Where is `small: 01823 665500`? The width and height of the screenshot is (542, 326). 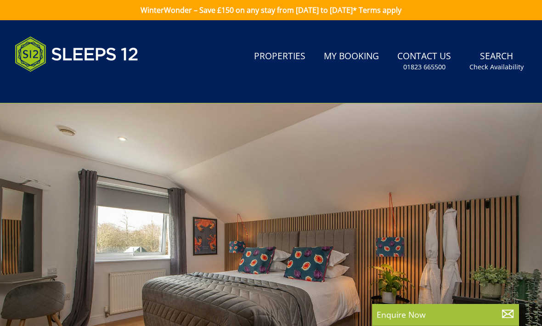 small: 01823 665500 is located at coordinates (424, 67).